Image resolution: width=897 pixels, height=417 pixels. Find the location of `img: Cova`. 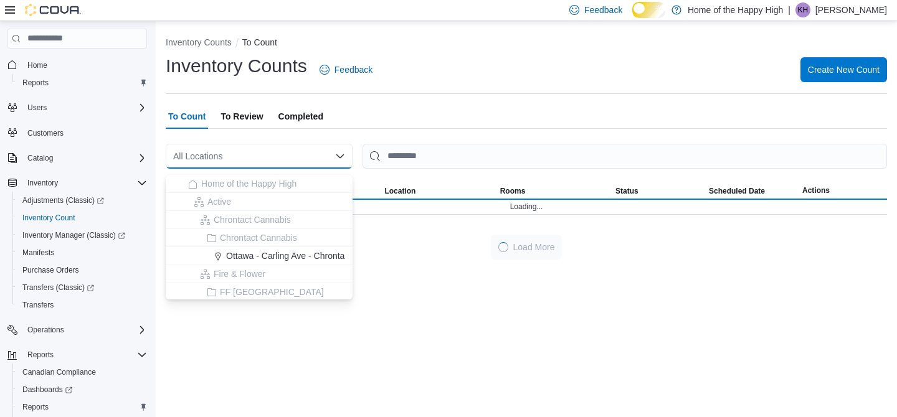

img: Cova is located at coordinates (53, 10).